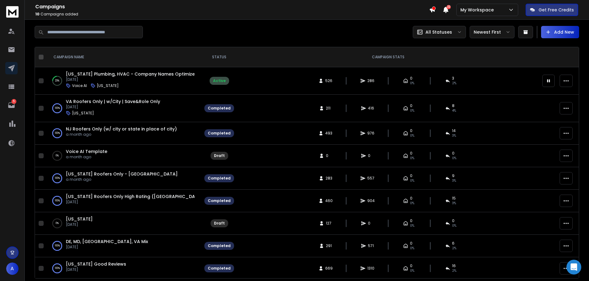  I want to click on span: 460, so click(329, 201).